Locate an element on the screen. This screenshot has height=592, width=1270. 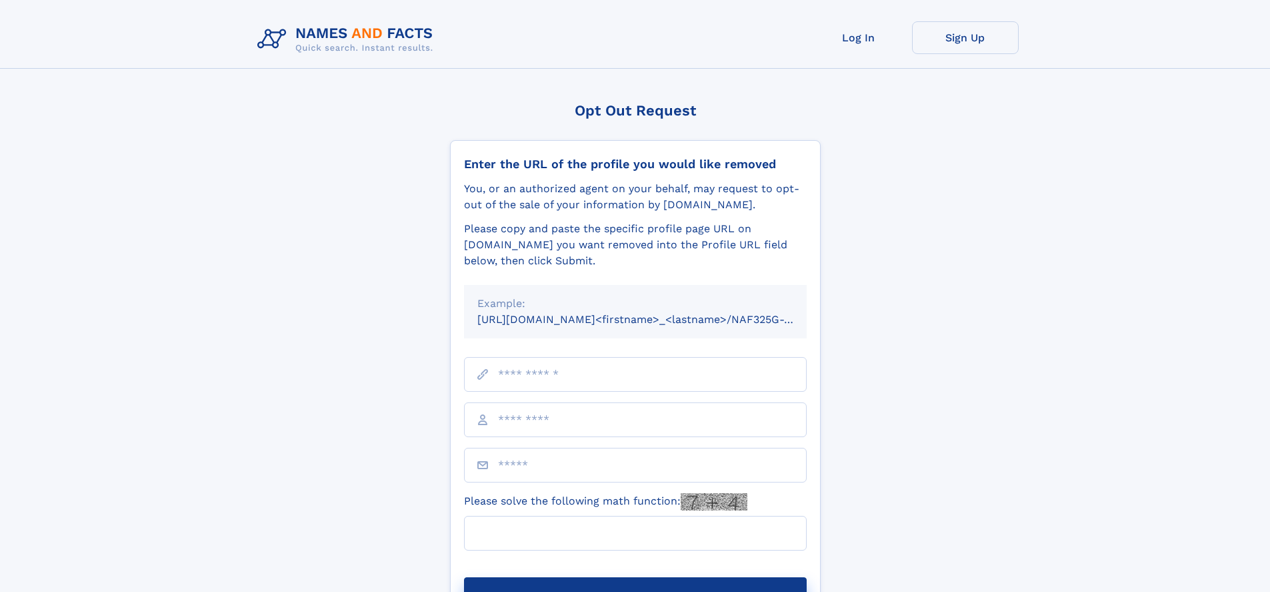
label: Please solve the following math function: is located at coordinates (606, 502).